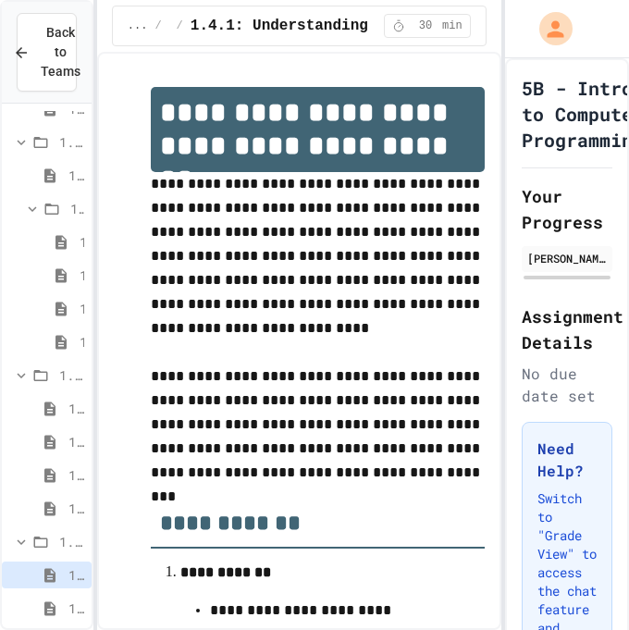 The width and height of the screenshot is (629, 630). Describe the element at coordinates (76, 474) in the screenshot. I see `span: 1.3.3: Visualizing Logic with Flowcharts` at that location.